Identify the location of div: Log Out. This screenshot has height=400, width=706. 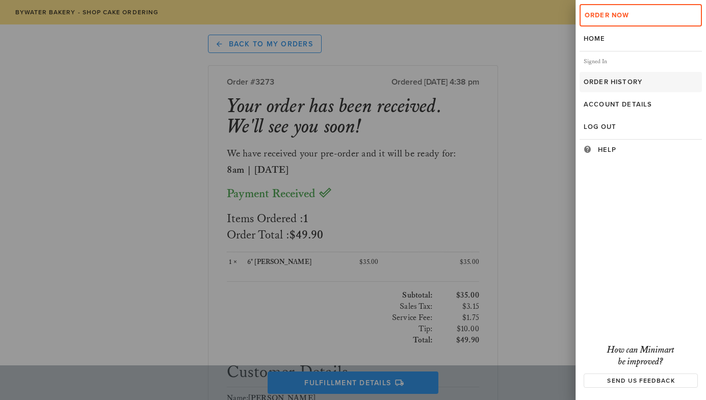
(641, 127).